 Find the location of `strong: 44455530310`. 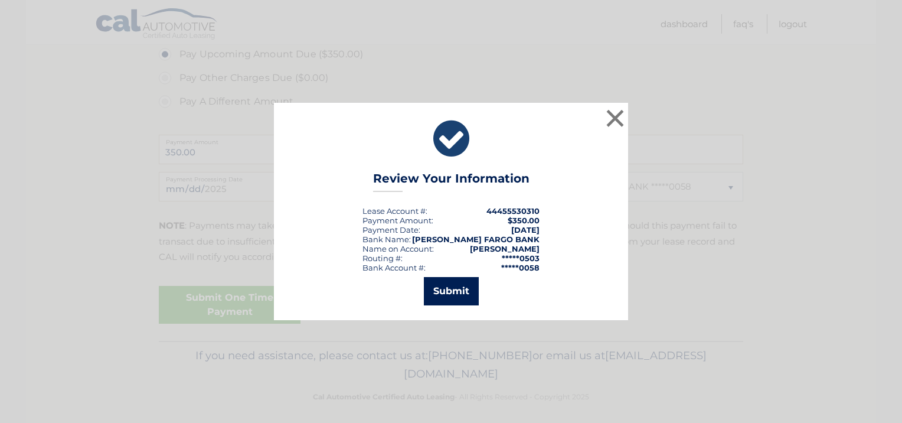

strong: 44455530310 is located at coordinates (513, 211).